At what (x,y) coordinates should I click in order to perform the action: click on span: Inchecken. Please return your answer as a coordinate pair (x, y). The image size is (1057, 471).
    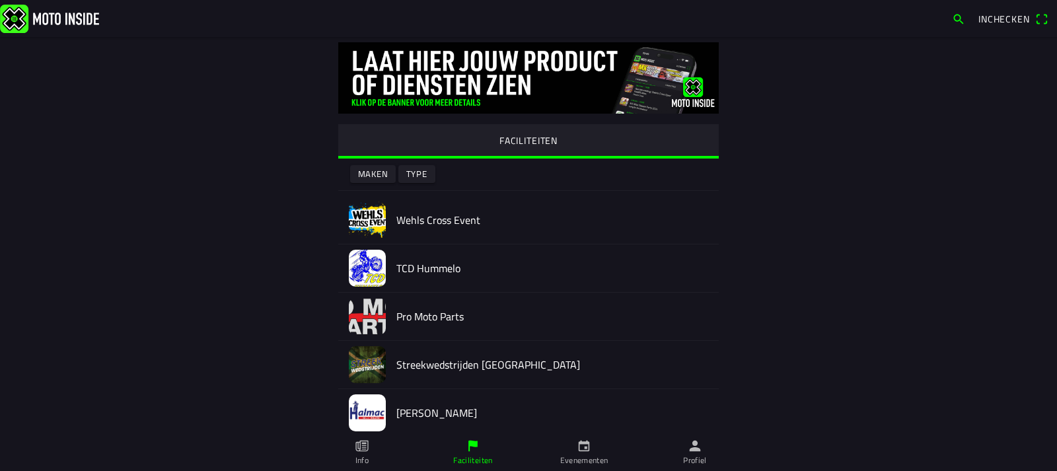
    Looking at the image, I should click on (1005, 19).